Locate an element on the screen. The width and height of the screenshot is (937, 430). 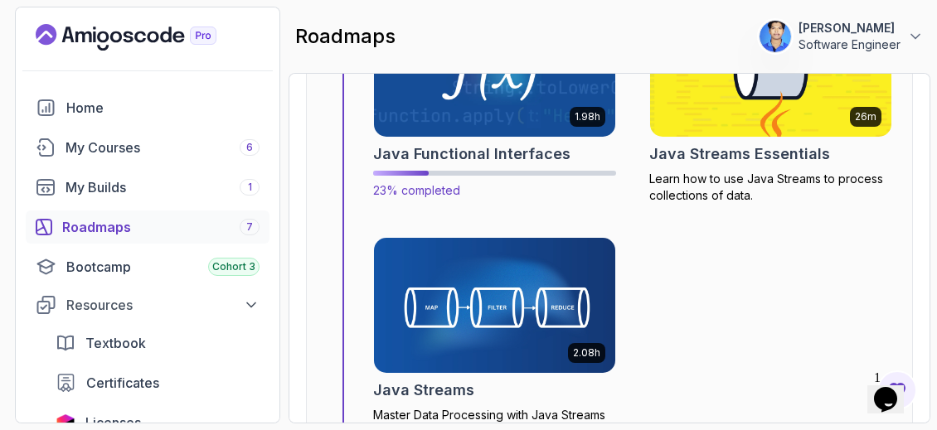
p: 1.98h is located at coordinates (587, 117).